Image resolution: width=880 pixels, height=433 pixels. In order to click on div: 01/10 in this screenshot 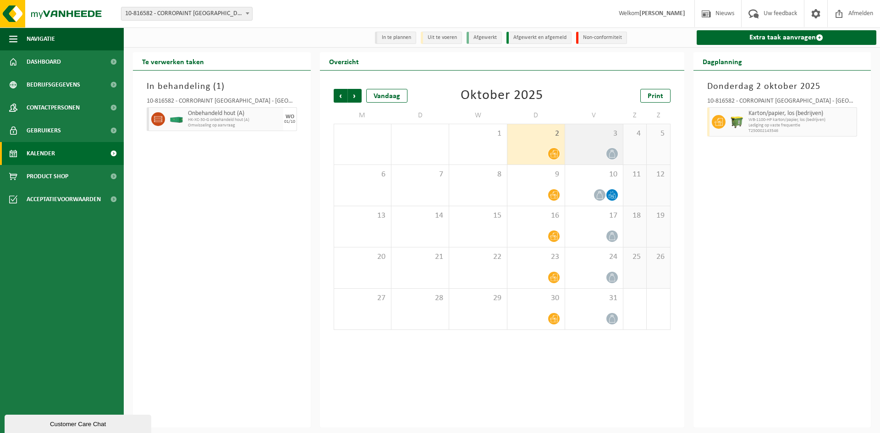, I will do `click(290, 122)`.